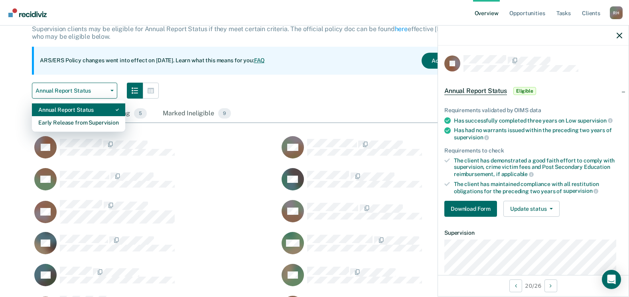  What do you see at coordinates (403, 215) in the screenshot?
I see `div: CaseloadOpportunityCell-02251818` at bounding box center [403, 215].